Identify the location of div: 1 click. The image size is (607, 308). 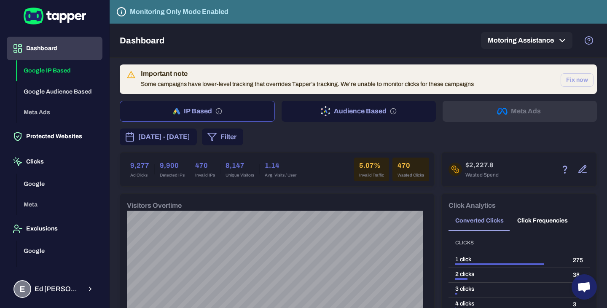
(507, 259).